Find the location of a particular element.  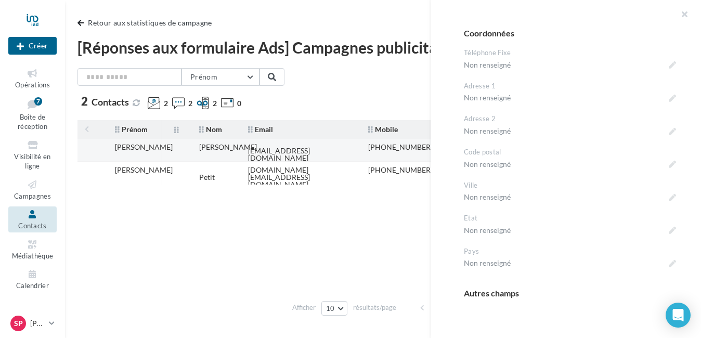

span: Email is located at coordinates (260, 129).